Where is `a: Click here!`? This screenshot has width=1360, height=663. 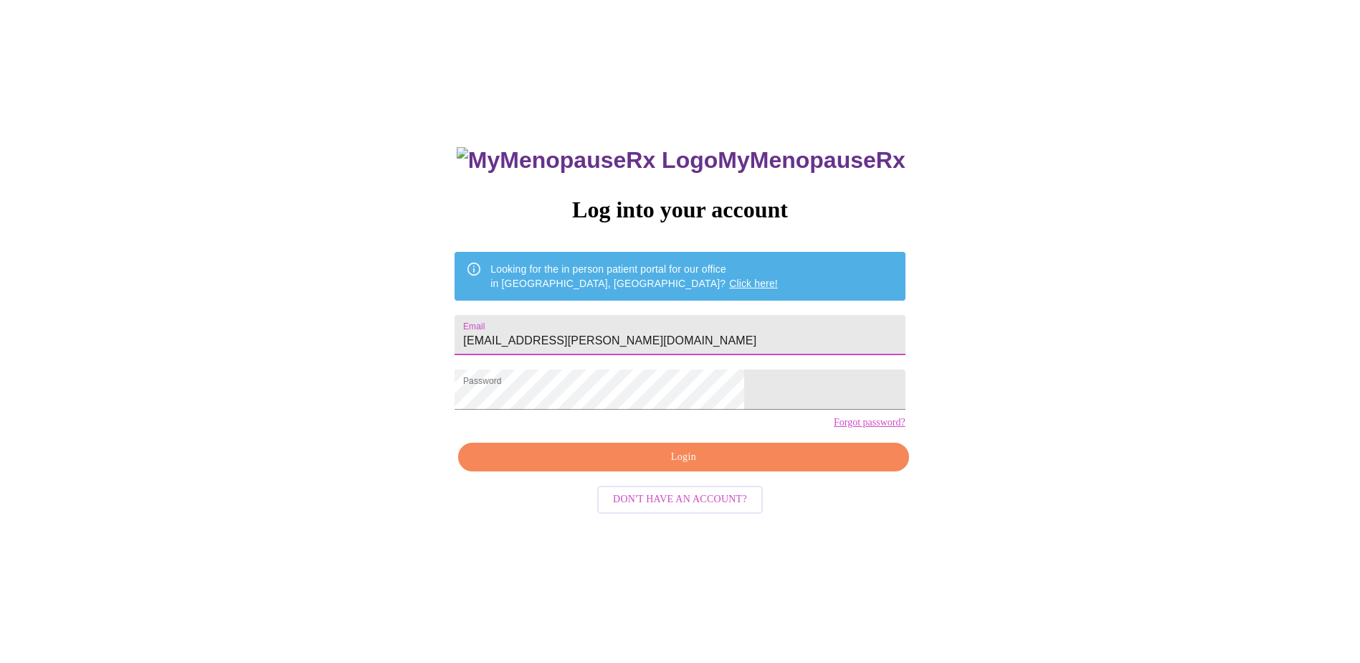 a: Click here! is located at coordinates (754, 283).